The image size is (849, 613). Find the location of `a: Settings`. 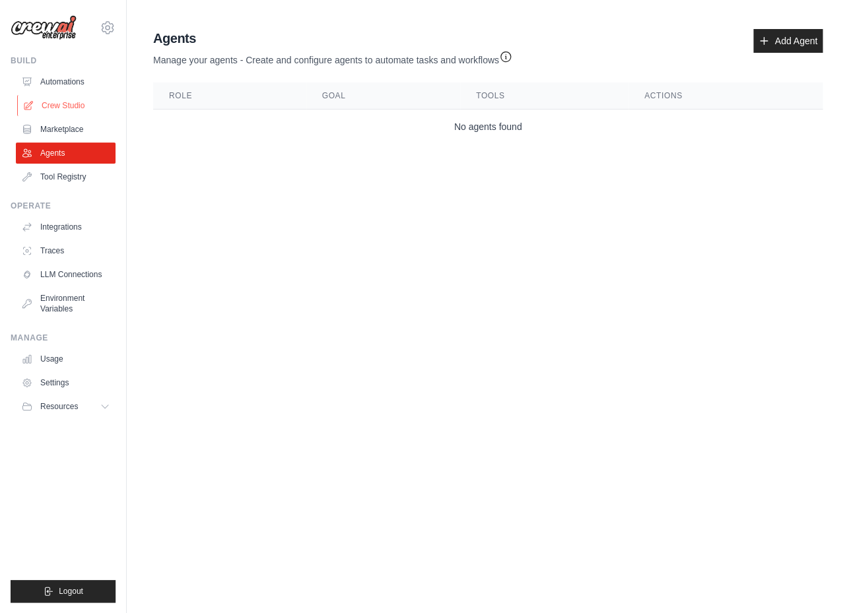

a: Settings is located at coordinates (65, 383).